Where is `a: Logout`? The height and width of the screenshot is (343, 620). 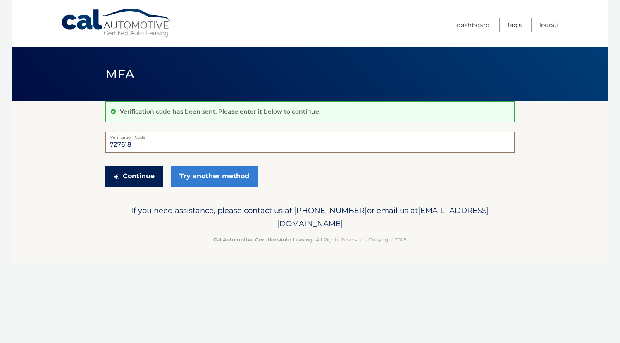 a: Logout is located at coordinates (549, 25).